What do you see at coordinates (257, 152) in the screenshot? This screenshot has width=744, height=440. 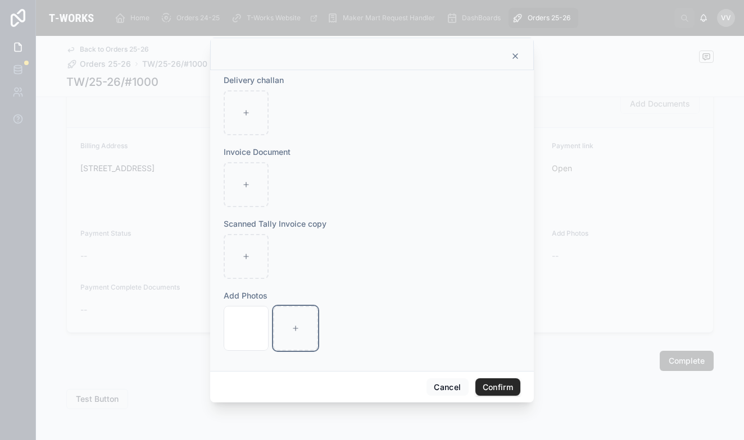 I see `span: Invoice Document` at bounding box center [257, 152].